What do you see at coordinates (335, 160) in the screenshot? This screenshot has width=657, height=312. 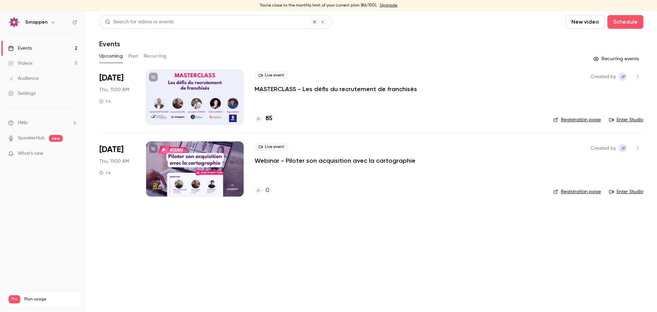 I see `a: Webinar - Piloter son acquisition avec la cartographie` at bounding box center [335, 160].